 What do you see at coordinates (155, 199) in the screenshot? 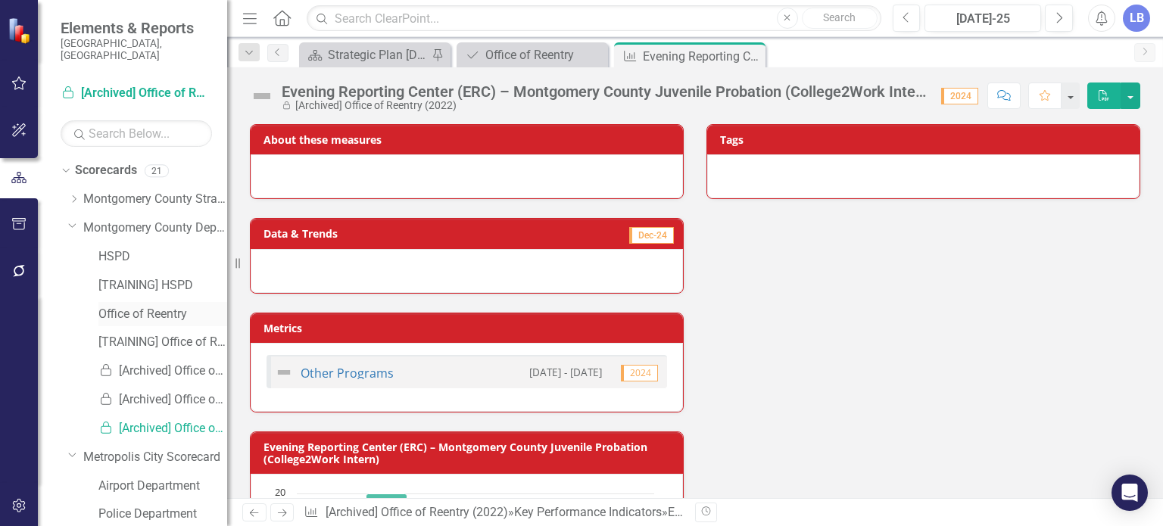
I see `a: Montgomery County Strategic Plan` at bounding box center [155, 199].